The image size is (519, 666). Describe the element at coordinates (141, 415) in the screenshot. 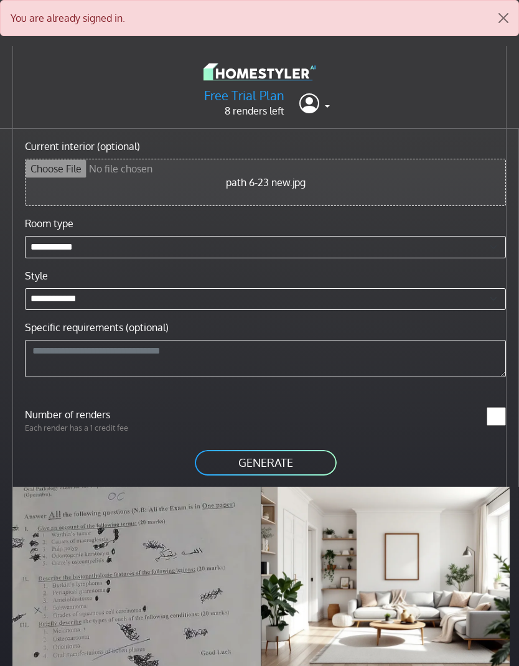

I see `label: Number of renders` at that location.